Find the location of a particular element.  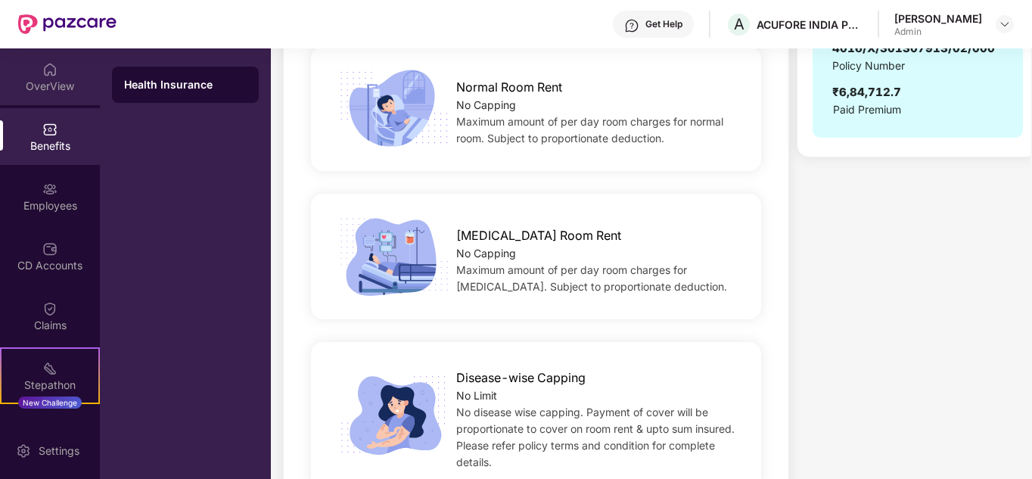

div: ₹6,84,712.7 is located at coordinates (866, 92).